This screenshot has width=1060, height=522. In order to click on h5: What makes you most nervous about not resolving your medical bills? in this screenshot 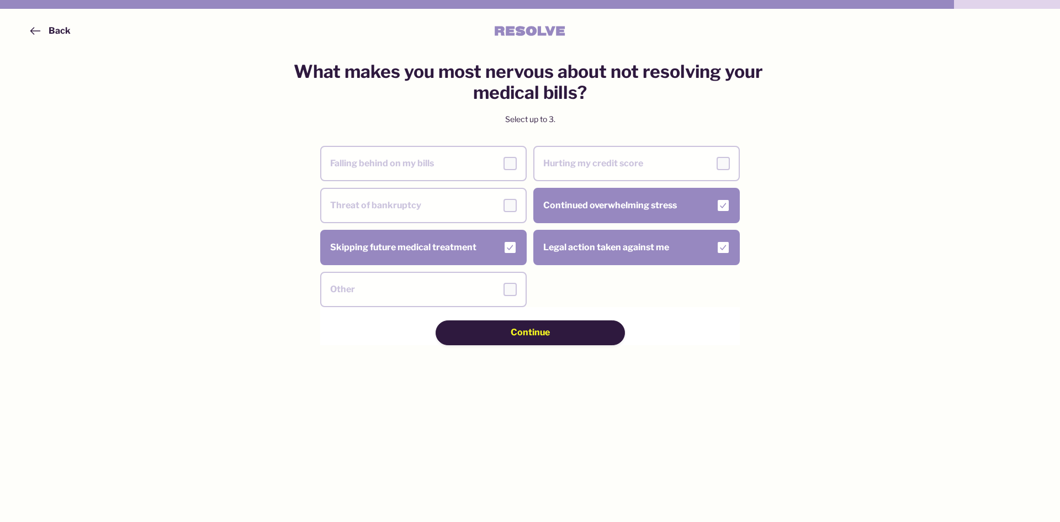, I will do `click(530, 82)`.